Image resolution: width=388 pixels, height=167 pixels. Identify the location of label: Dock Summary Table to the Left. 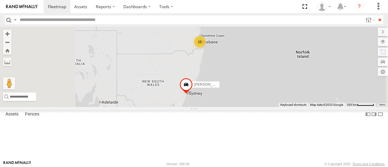
(368, 114).